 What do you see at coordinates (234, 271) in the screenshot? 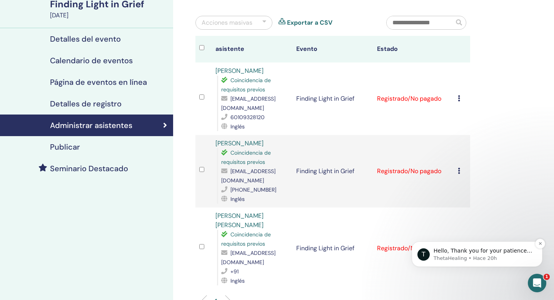
I see `span: +91` at bounding box center [234, 271].